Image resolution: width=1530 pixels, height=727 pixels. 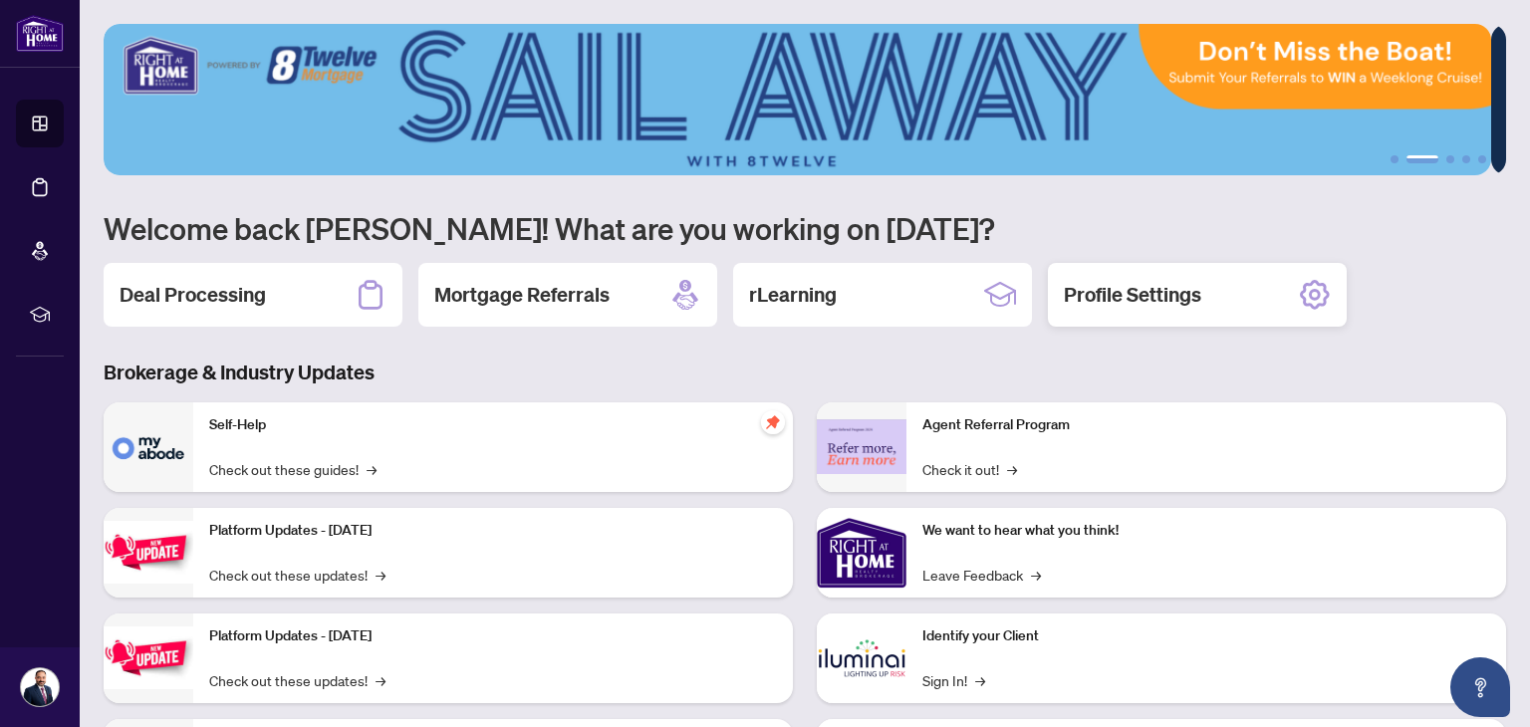 I want to click on a: Check out these guides!→, so click(x=293, y=469).